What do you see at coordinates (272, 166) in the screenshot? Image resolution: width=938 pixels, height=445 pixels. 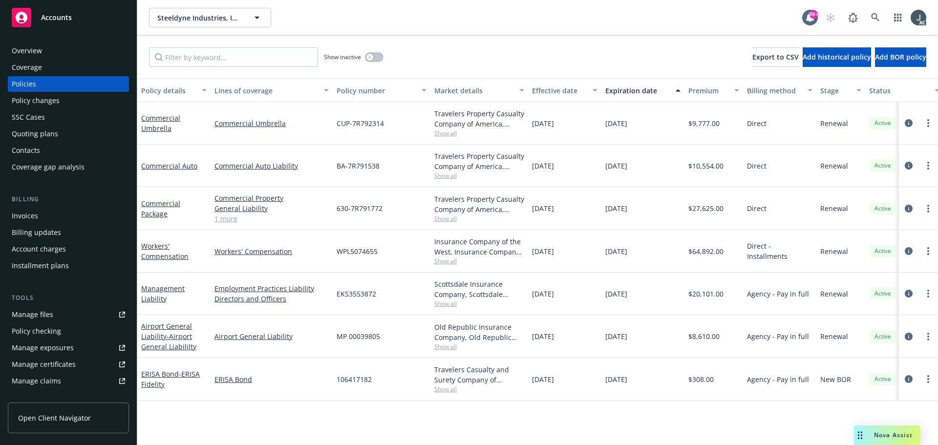 I see `a: Commercial Auto Liability` at bounding box center [272, 166].